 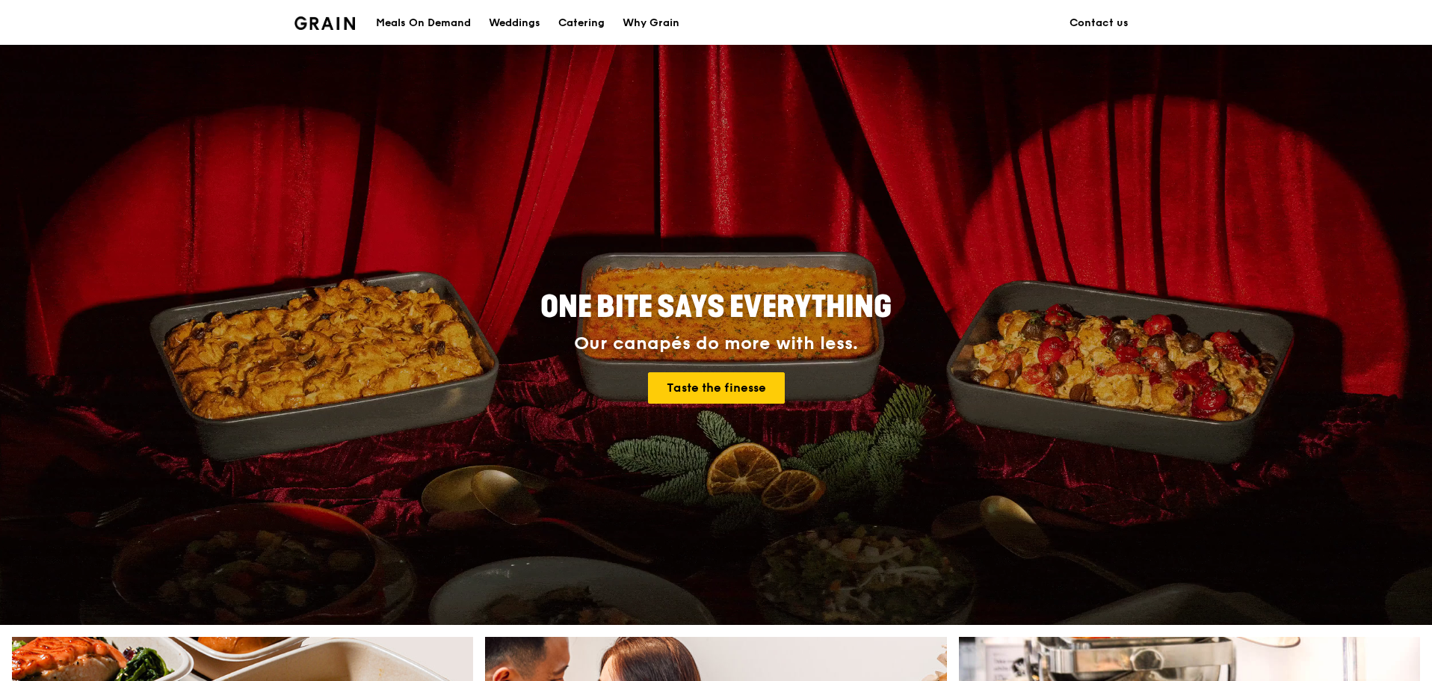 What do you see at coordinates (651, 23) in the screenshot?
I see `a: Why Grain` at bounding box center [651, 23].